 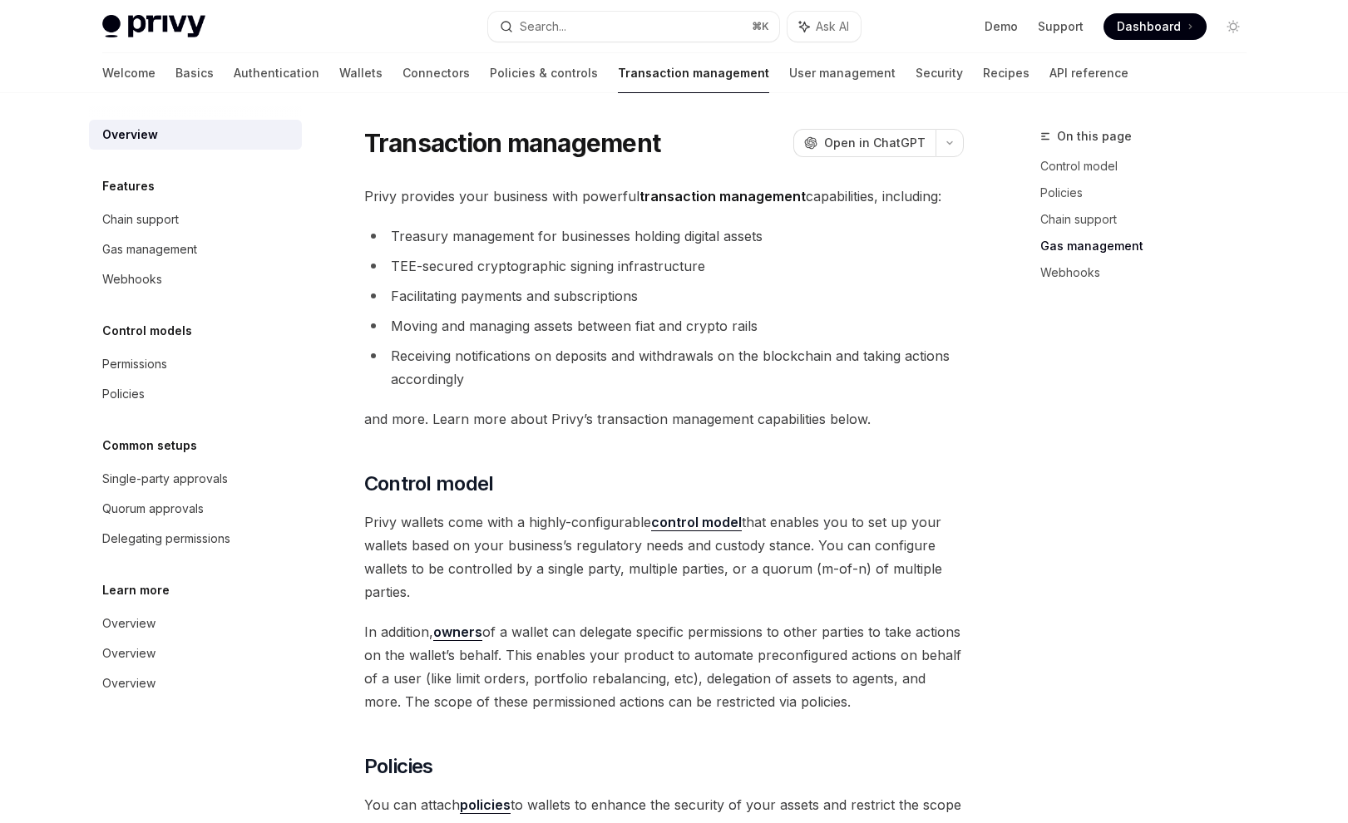 What do you see at coordinates (760, 27) in the screenshot?
I see `span: ⌘ K` at bounding box center [760, 27].